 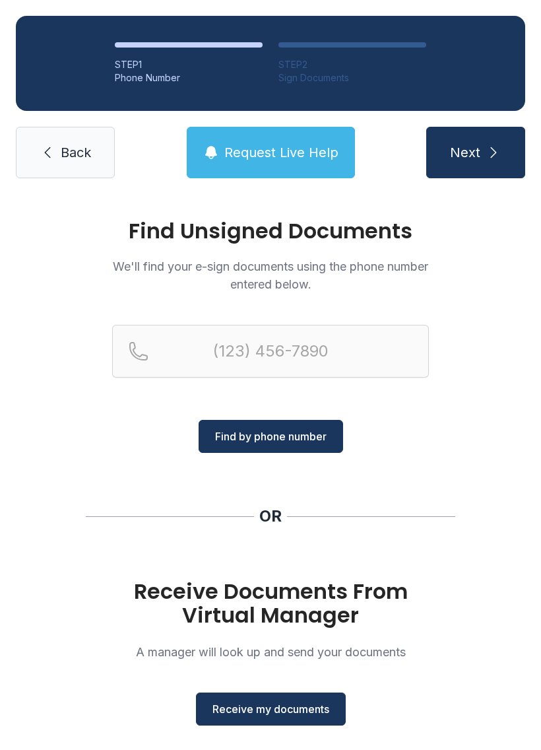 What do you see at coordinates (465, 153) in the screenshot?
I see `span: Next` at bounding box center [465, 153].